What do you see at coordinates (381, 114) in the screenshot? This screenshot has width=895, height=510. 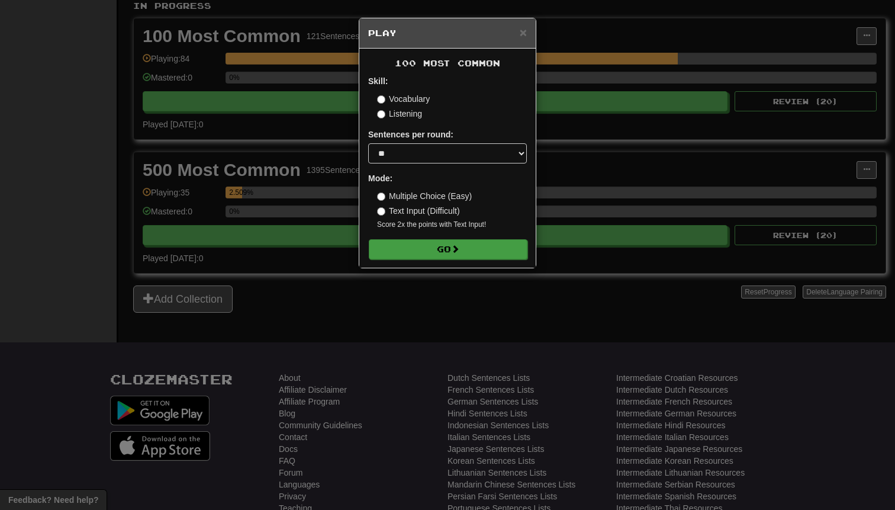 I see `input: Listening` at bounding box center [381, 114].